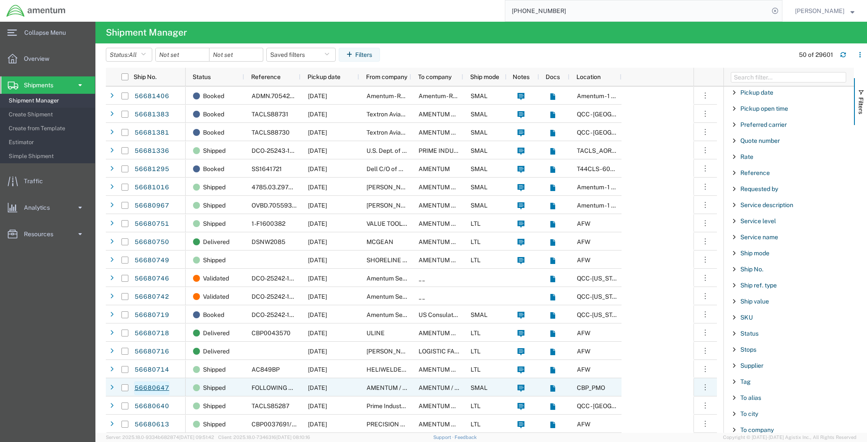 The image size is (867, 442). Describe the element at coordinates (152, 151) in the screenshot. I see `a: 56681336` at that location.